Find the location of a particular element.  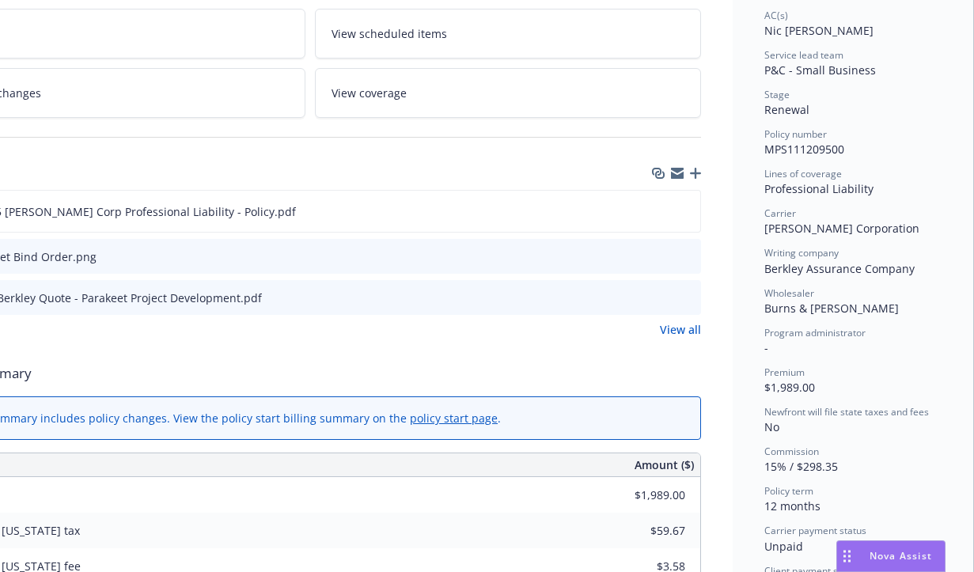

a: View all is located at coordinates (681, 329).